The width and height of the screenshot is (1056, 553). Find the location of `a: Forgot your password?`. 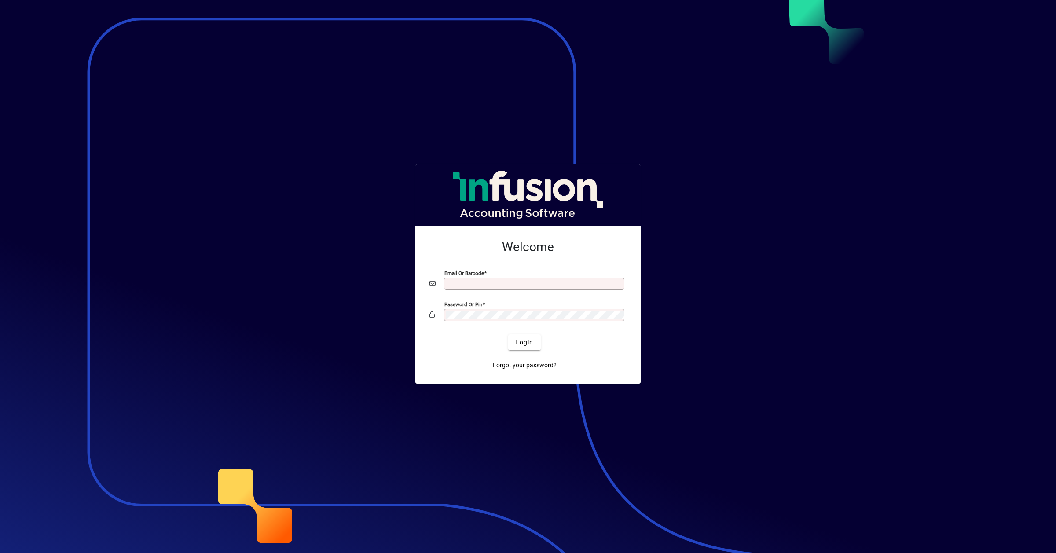

a: Forgot your password? is located at coordinates (525, 365).